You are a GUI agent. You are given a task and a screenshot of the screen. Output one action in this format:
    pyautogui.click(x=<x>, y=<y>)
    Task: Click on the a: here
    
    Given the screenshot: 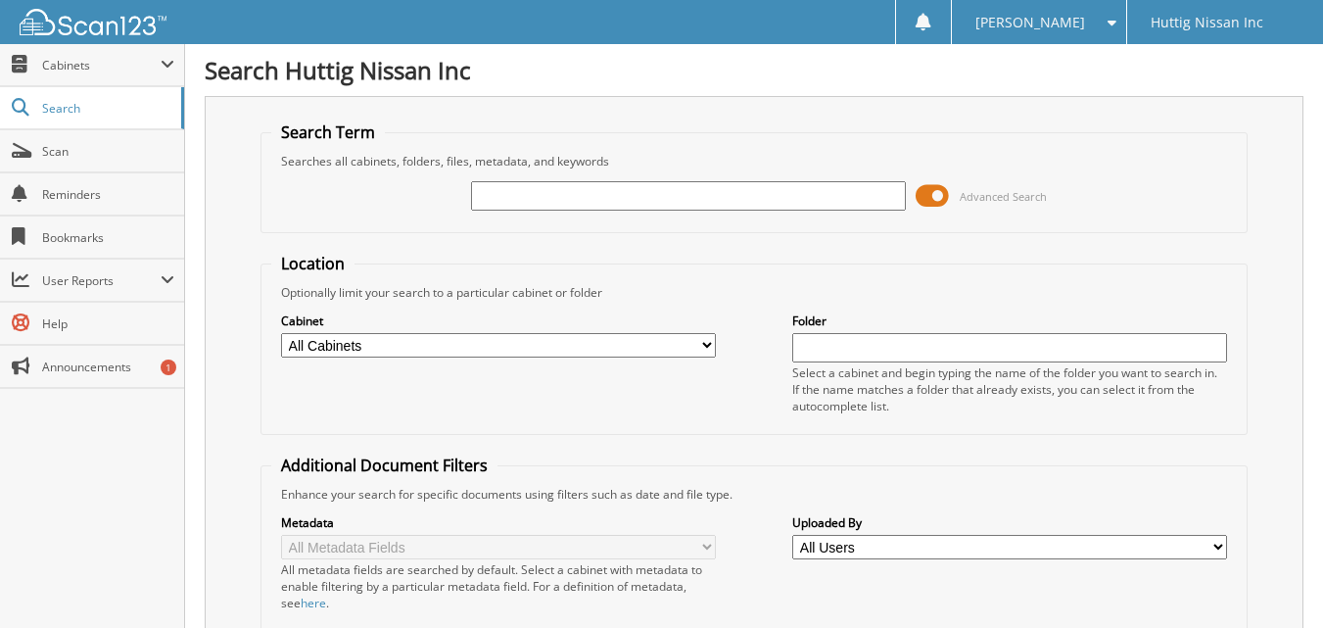 What is the action you would take?
    pyautogui.click(x=313, y=602)
    